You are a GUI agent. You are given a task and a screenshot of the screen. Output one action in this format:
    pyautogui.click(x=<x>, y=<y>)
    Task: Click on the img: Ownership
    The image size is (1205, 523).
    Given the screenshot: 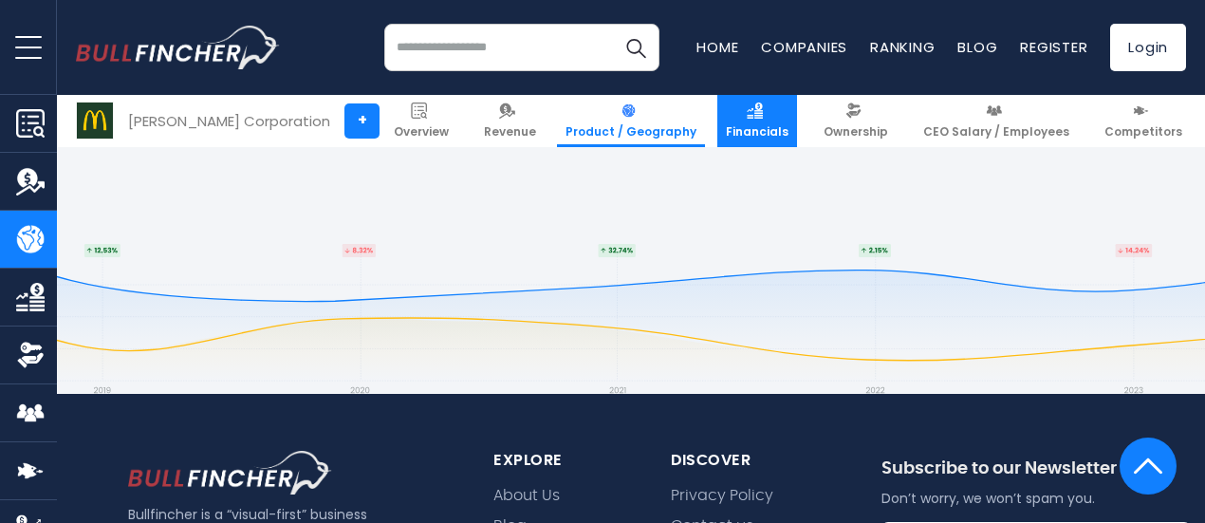 What is the action you would take?
    pyautogui.click(x=30, y=355)
    